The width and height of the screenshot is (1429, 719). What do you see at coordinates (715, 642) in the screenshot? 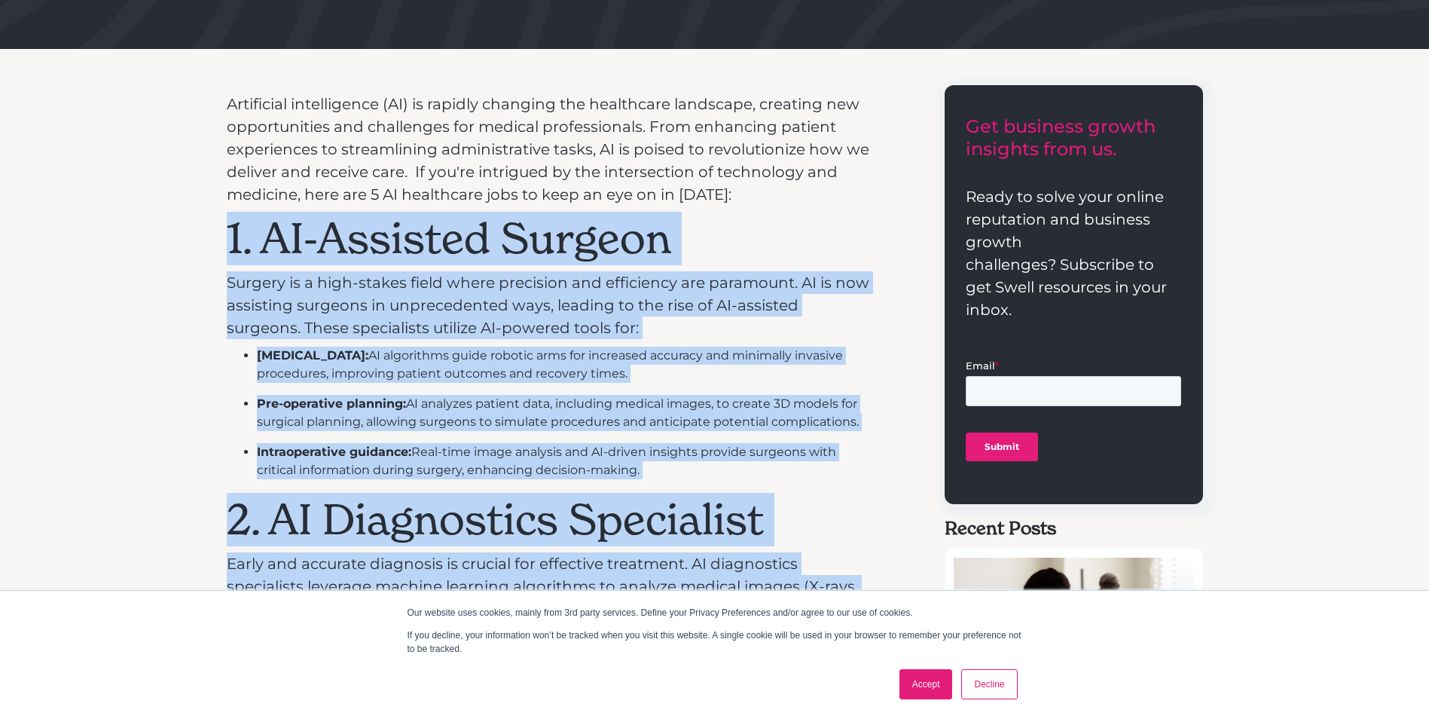
I see `p: If you decline, your information won’t be tracked when you visit this website. A single cookie wi...` at bounding box center [715, 642].